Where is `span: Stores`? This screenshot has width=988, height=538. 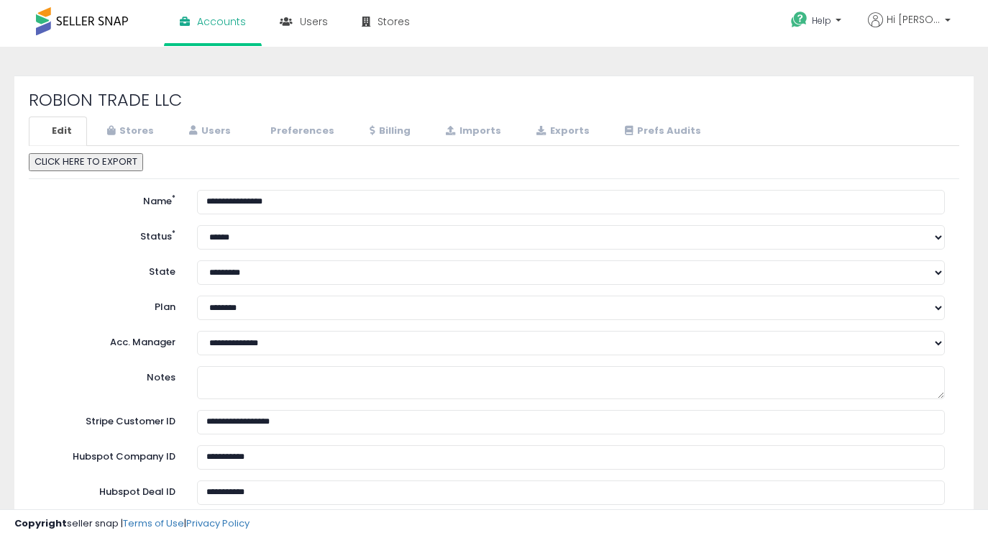 span: Stores is located at coordinates (393, 22).